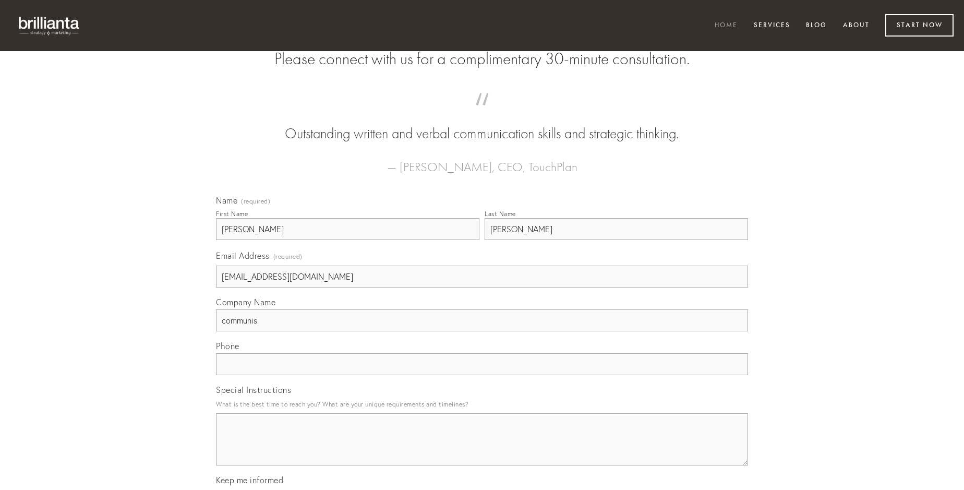  What do you see at coordinates (232, 213) in the screenshot?
I see `div: First Name` at bounding box center [232, 213].